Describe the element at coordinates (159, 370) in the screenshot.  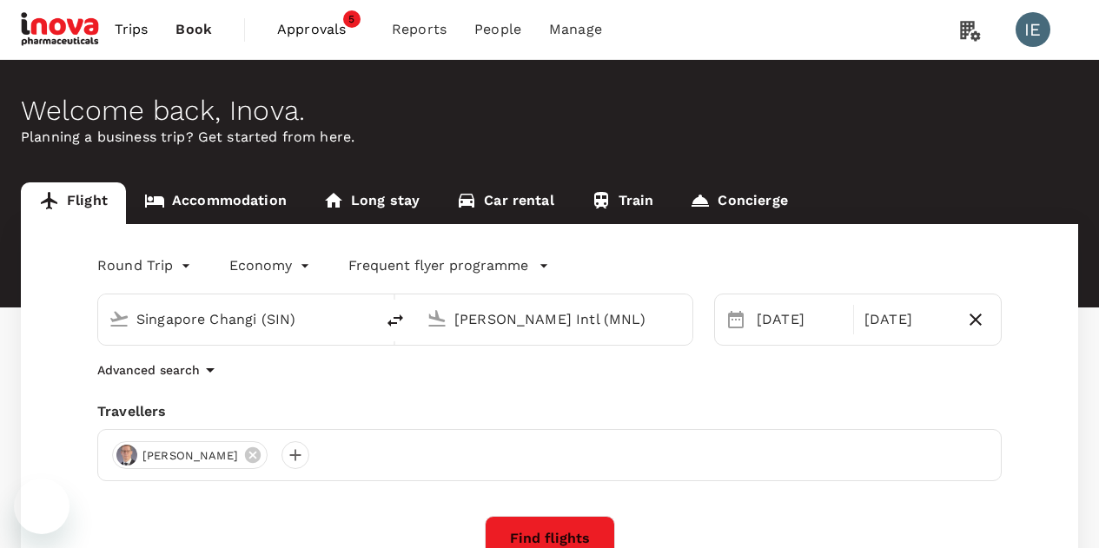
I see `button: Advanced search` at that location.